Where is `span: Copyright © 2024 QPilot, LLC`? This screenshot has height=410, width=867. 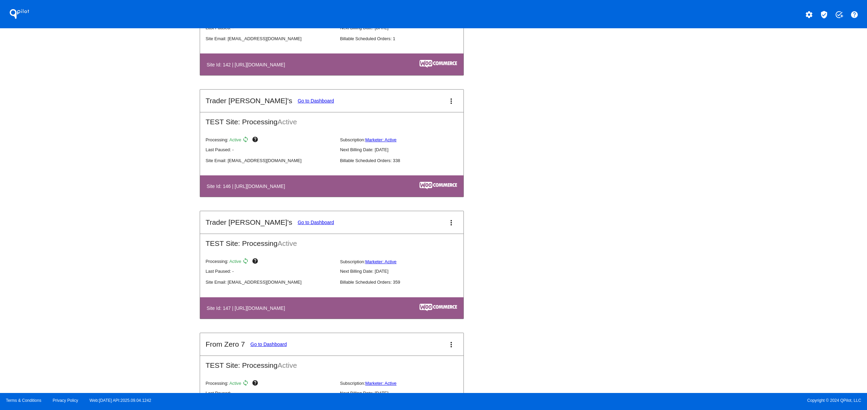
span: Copyright © 2024 QPilot, LLC is located at coordinates (650, 401).